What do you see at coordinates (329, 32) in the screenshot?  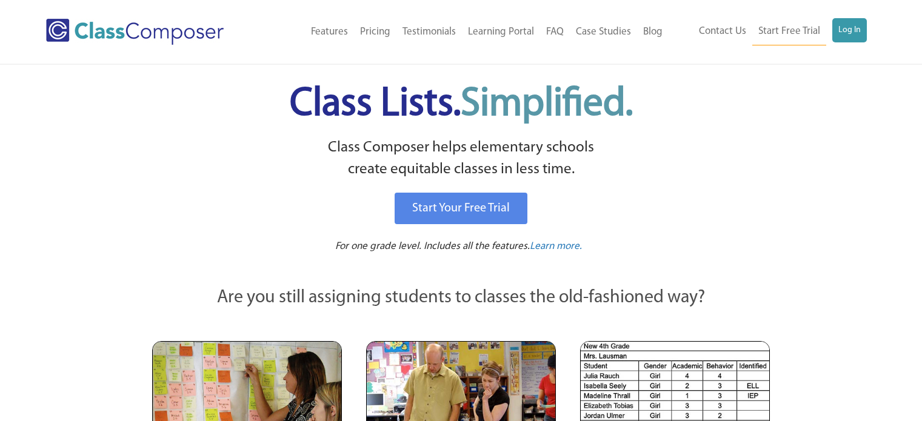 I see `a: Features` at bounding box center [329, 32].